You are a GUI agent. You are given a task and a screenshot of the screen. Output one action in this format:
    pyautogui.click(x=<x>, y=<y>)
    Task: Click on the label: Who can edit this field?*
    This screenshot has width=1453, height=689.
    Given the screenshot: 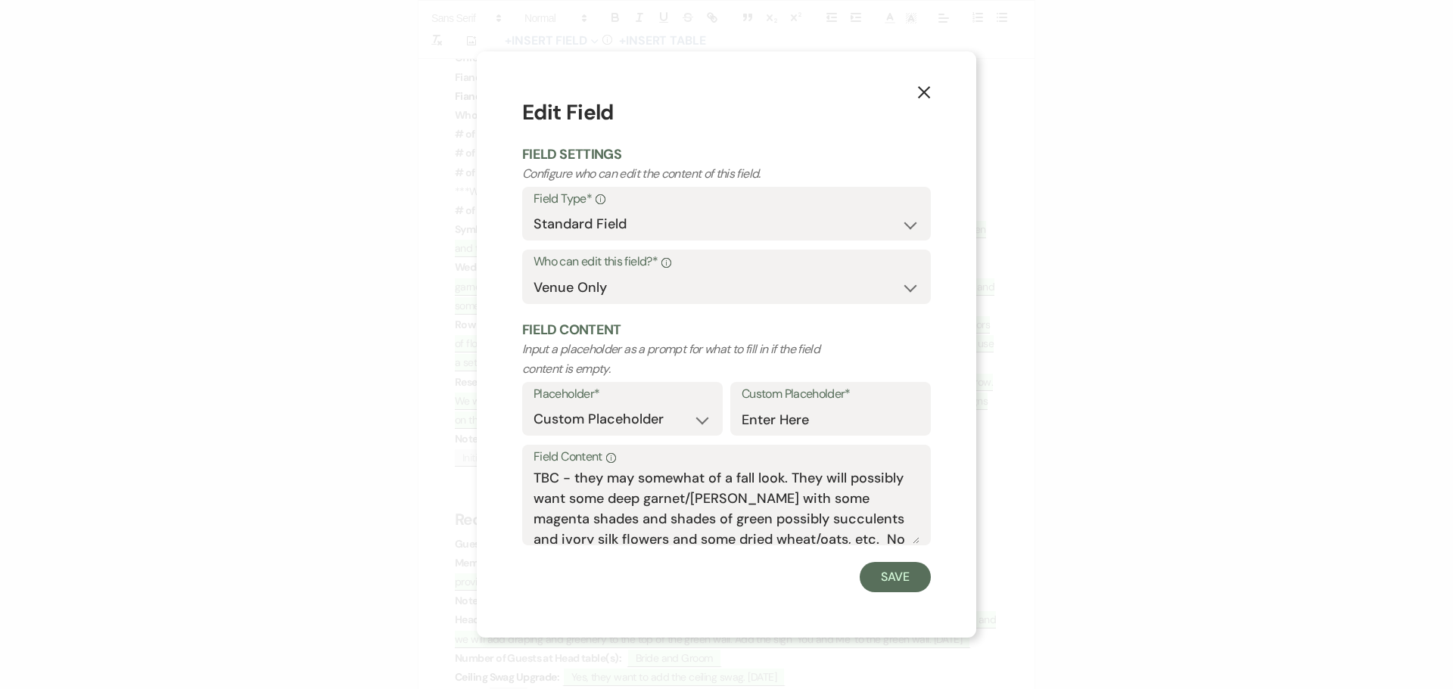 What is the action you would take?
    pyautogui.click(x=726, y=262)
    